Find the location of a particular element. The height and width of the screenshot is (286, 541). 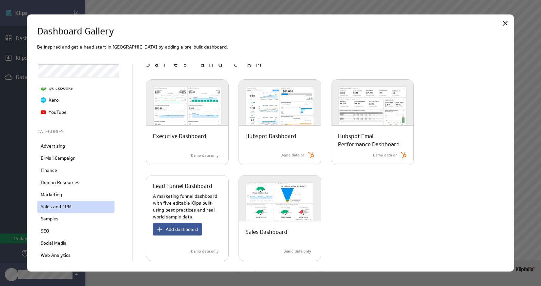

img: image5502353411254158712.png is located at coordinates (43, 88).